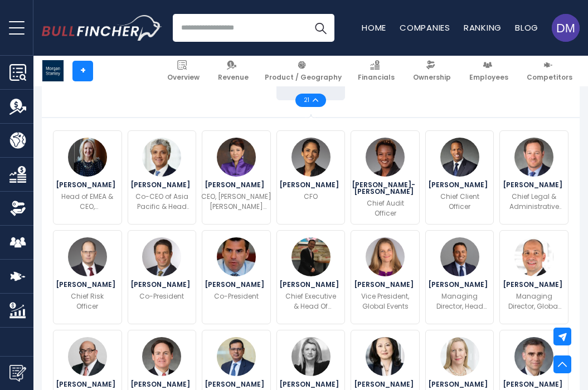  What do you see at coordinates (311, 357) in the screenshot?
I see `img: Claire Forster-Lee` at bounding box center [311, 357].